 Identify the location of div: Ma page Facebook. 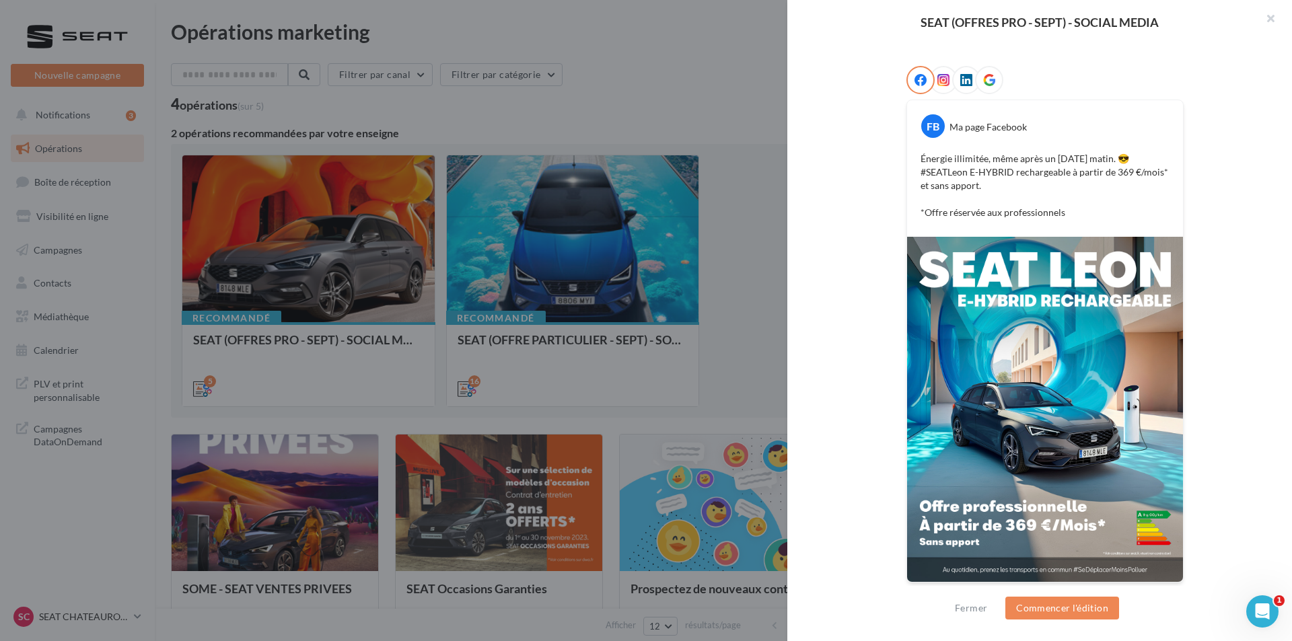
(988, 127).